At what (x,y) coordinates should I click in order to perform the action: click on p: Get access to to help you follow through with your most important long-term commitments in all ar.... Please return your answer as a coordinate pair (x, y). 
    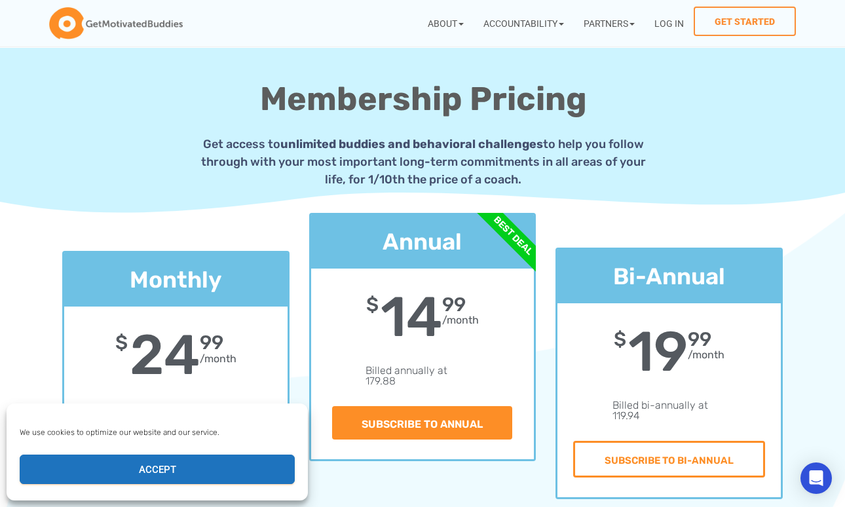
    Looking at the image, I should click on (423, 162).